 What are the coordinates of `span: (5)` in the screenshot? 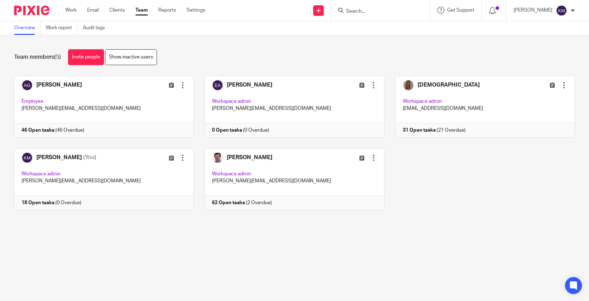 It's located at (57, 57).